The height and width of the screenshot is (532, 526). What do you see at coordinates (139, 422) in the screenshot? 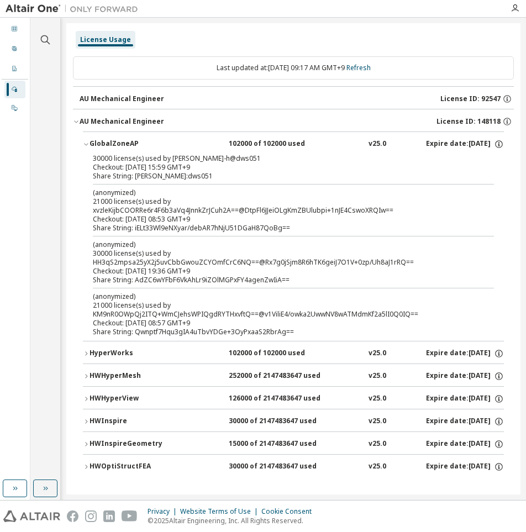
I see `div: HWInspire` at bounding box center [139, 422].